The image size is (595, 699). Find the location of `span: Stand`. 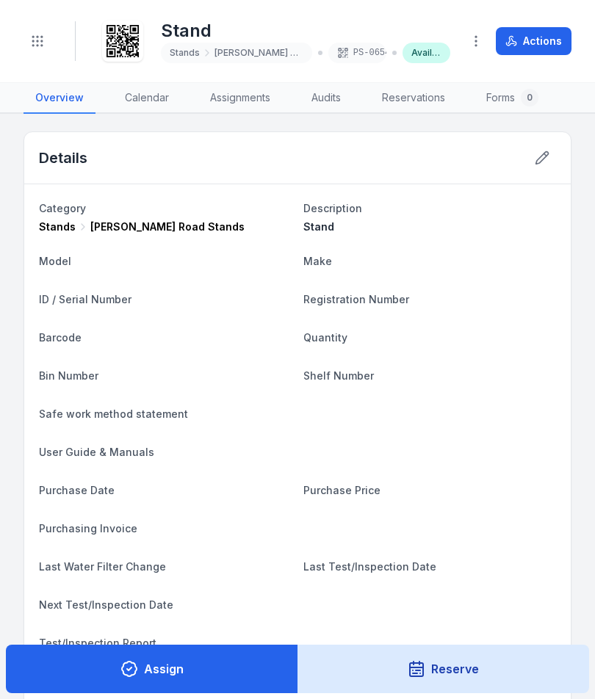

span: Stand is located at coordinates (319, 226).